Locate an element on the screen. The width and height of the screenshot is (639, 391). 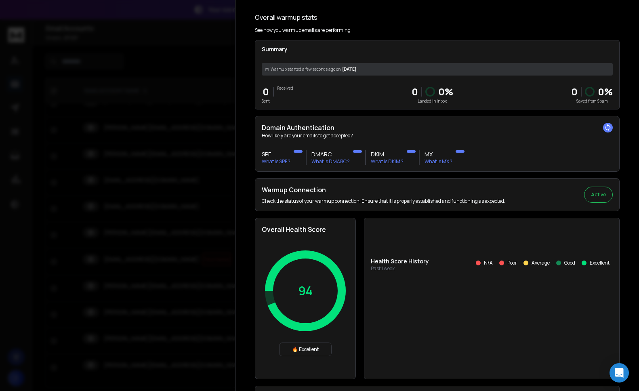
p: Excellent is located at coordinates (600, 263).